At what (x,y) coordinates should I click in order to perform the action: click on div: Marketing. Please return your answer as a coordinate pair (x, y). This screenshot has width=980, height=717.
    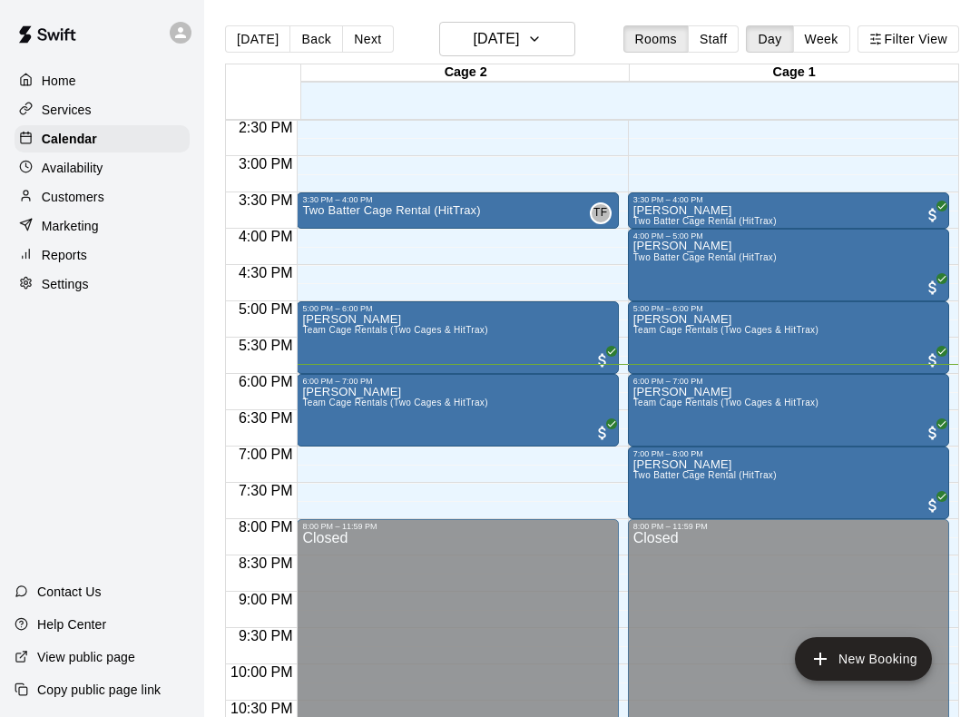
    Looking at the image, I should click on (102, 226).